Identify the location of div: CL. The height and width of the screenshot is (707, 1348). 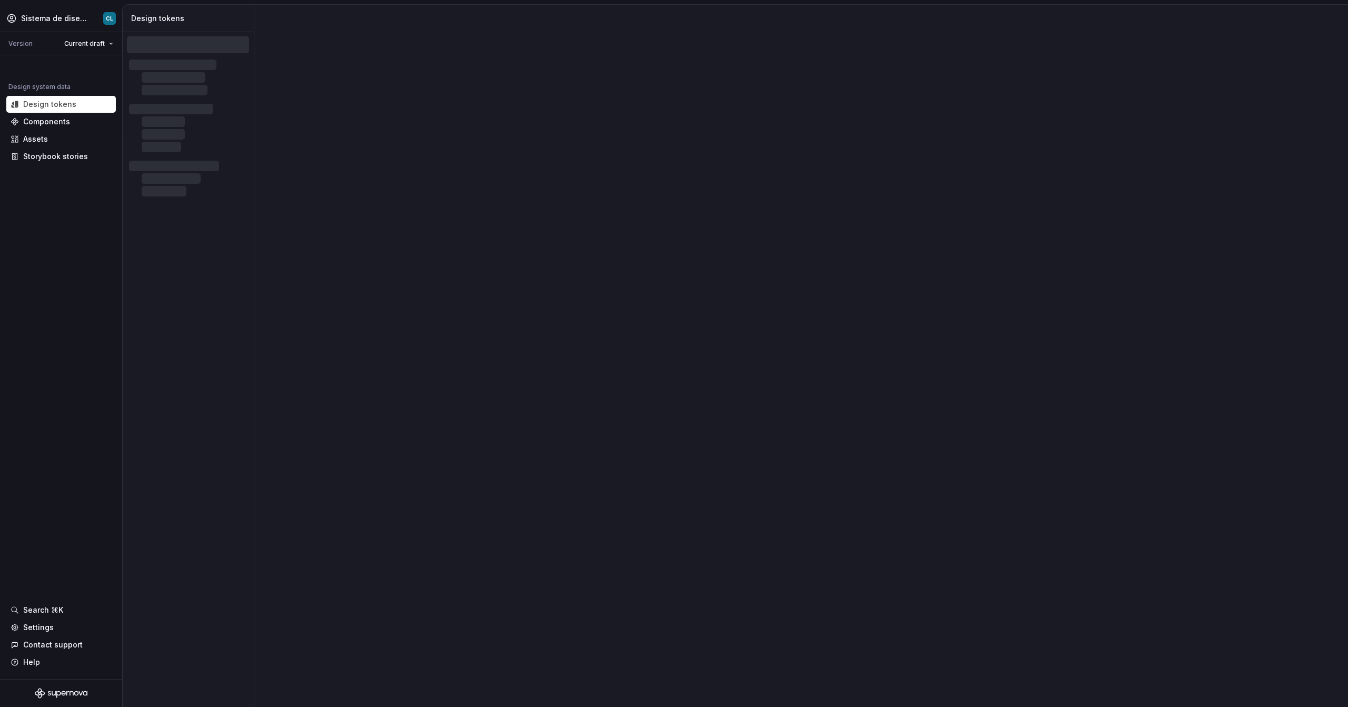
(110, 18).